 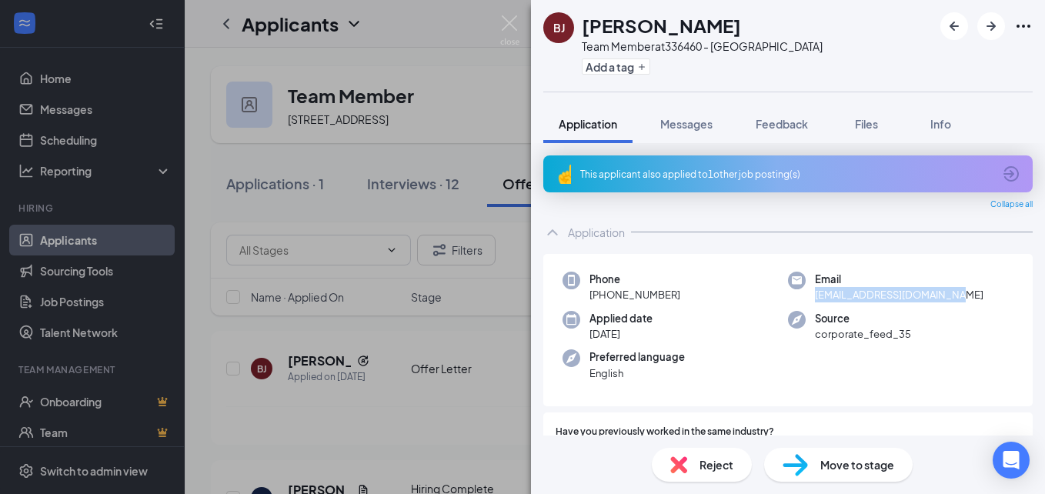 What do you see at coordinates (642, 67) in the screenshot?
I see `svg: Plus` at bounding box center [642, 67].